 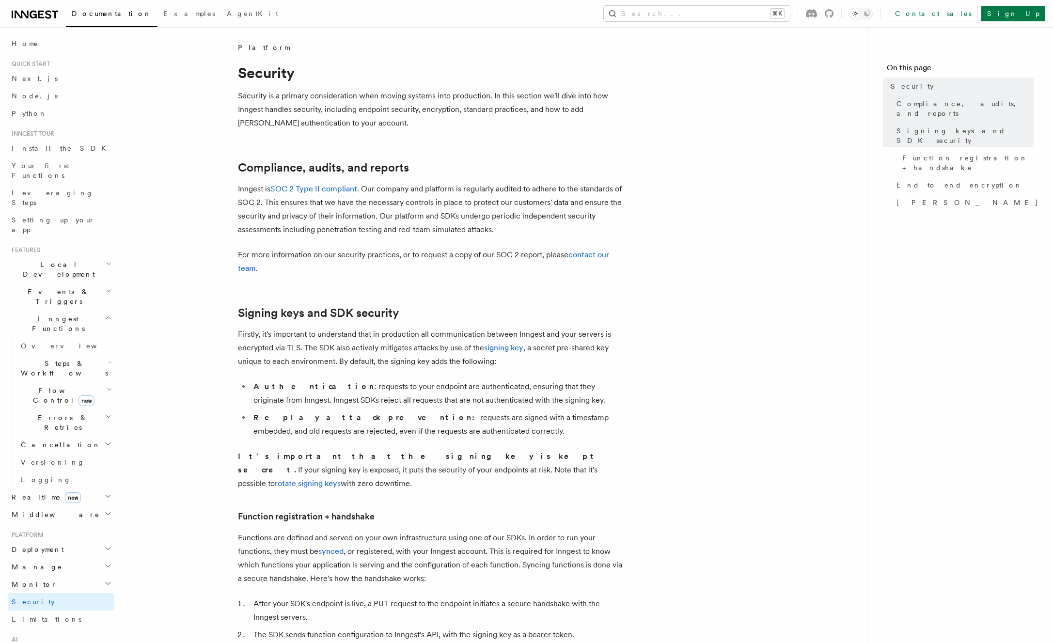 I want to click on li: After your SDK's endpoint is live, a PUT request to the endpoint initiates a secure handshake wit..., so click(x=438, y=610).